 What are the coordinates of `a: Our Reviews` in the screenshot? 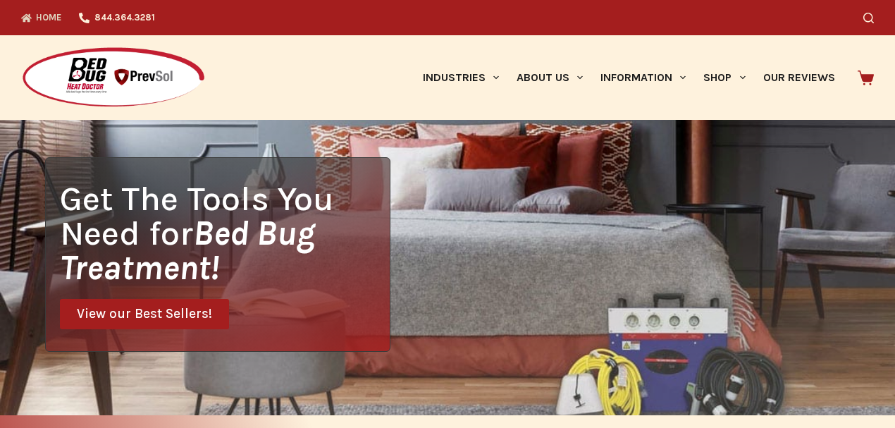 It's located at (799, 78).